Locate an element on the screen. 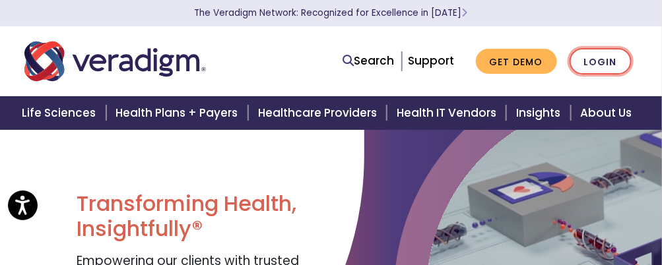  h1: Transforming Health, Insightfully® is located at coordinates (199, 217).